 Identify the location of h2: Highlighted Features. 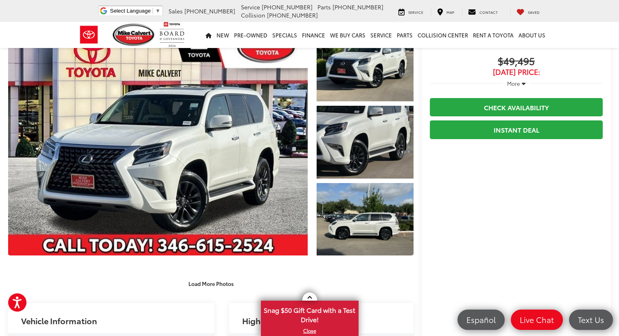
(282, 321).